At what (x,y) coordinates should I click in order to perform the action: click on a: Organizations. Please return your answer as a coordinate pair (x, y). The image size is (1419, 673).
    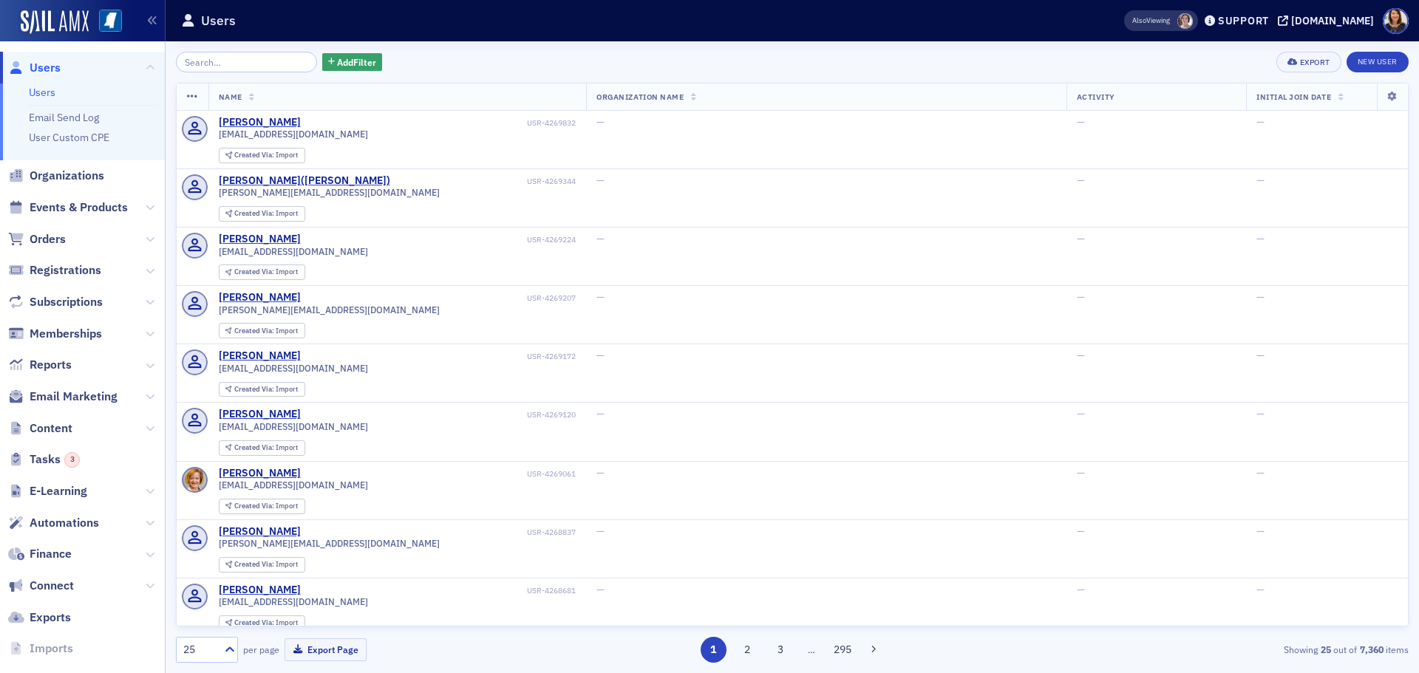
    Looking at the image, I should click on (56, 176).